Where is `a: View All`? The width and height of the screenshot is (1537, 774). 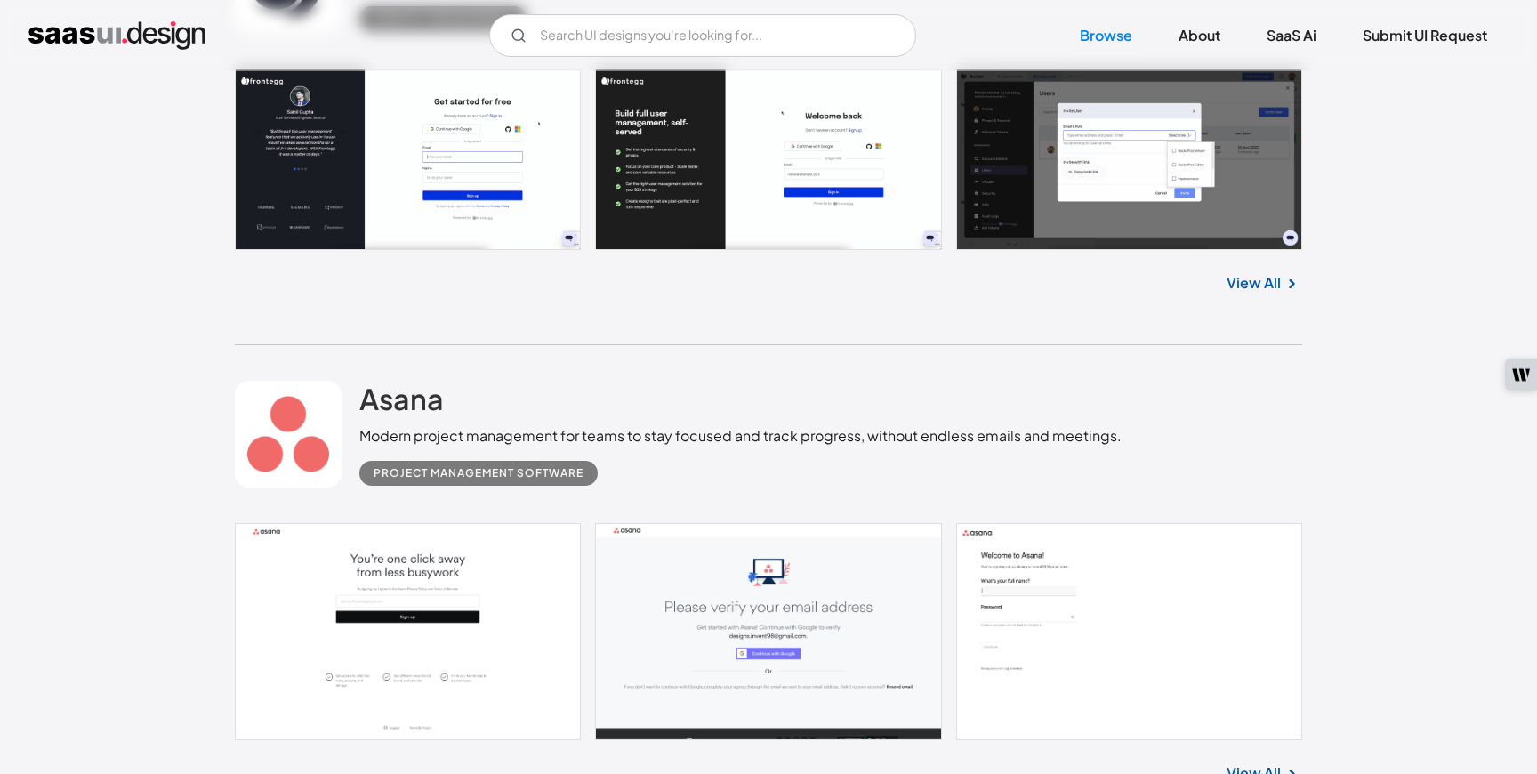 a: View All is located at coordinates (1253, 283).